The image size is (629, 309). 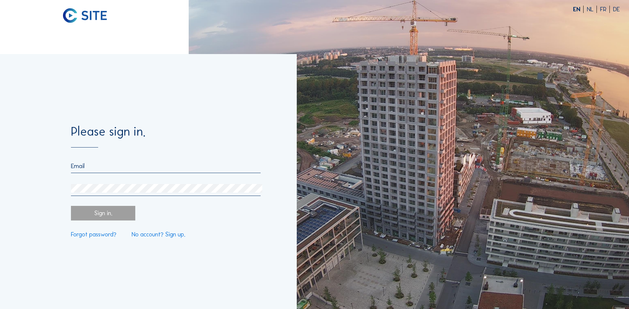 I want to click on div: Please sign in., so click(x=166, y=137).